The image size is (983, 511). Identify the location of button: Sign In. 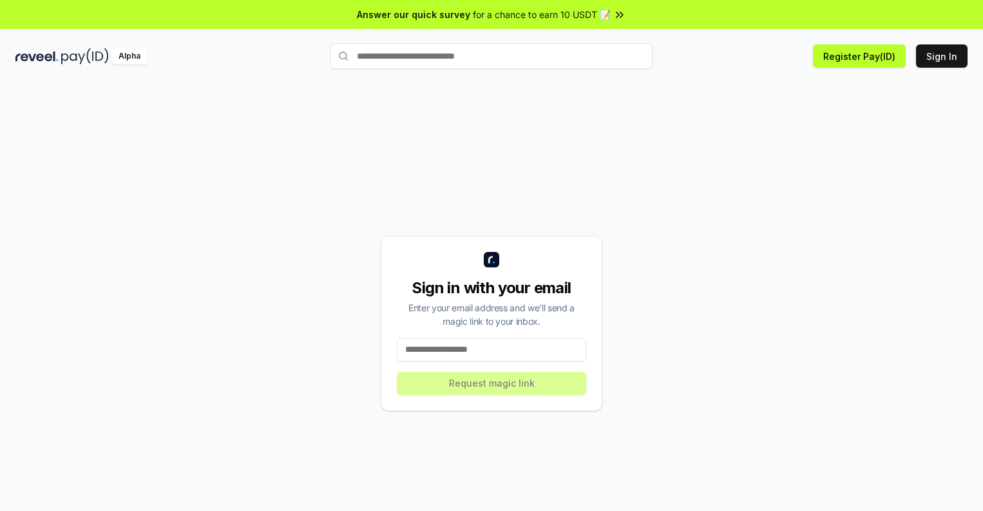
(942, 56).